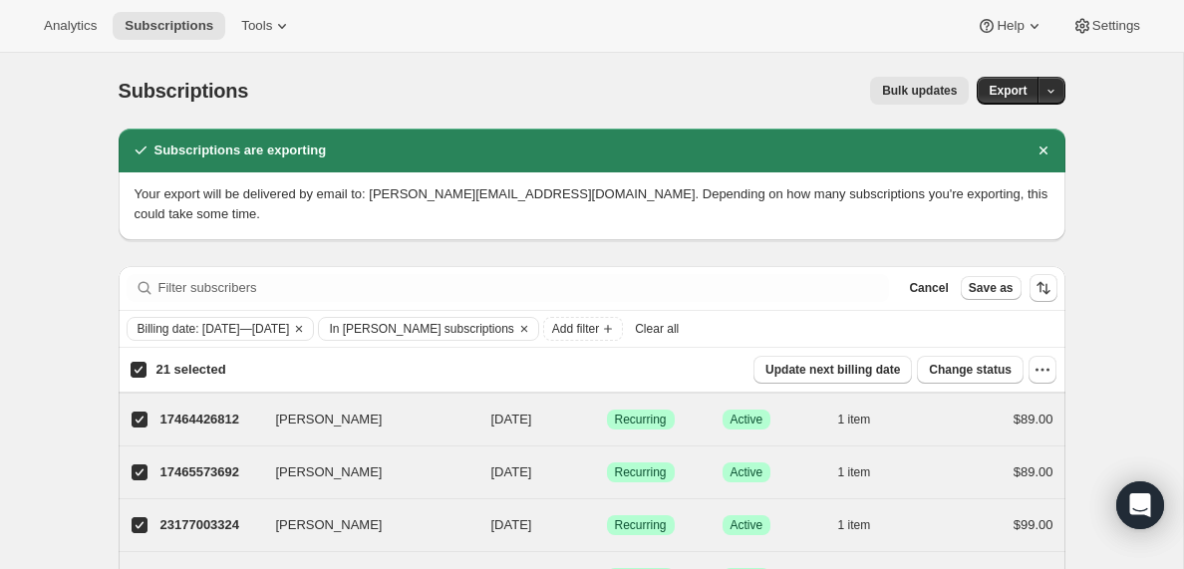  What do you see at coordinates (416, 329) in the screenshot?
I see `button: In Dunning subscriptions` at bounding box center [416, 329].